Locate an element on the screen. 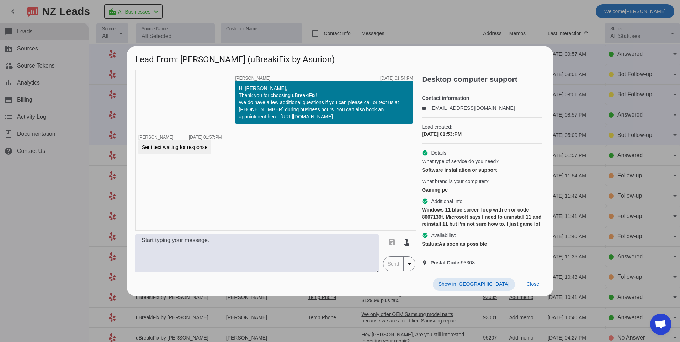  span: What brand is your computer? is located at coordinates (455, 181).